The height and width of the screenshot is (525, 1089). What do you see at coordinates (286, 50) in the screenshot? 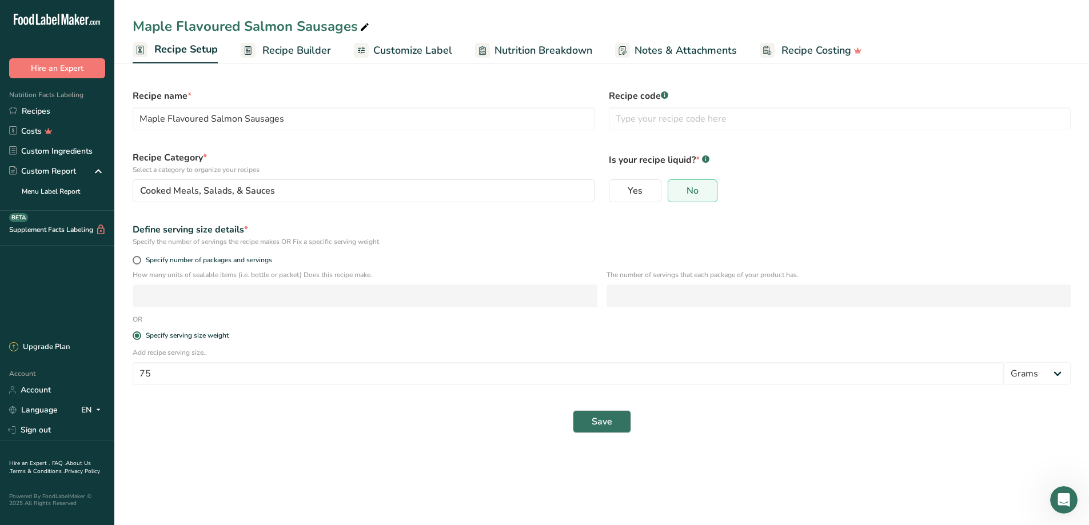
I see `a: Recipe Builder` at bounding box center [286, 50].